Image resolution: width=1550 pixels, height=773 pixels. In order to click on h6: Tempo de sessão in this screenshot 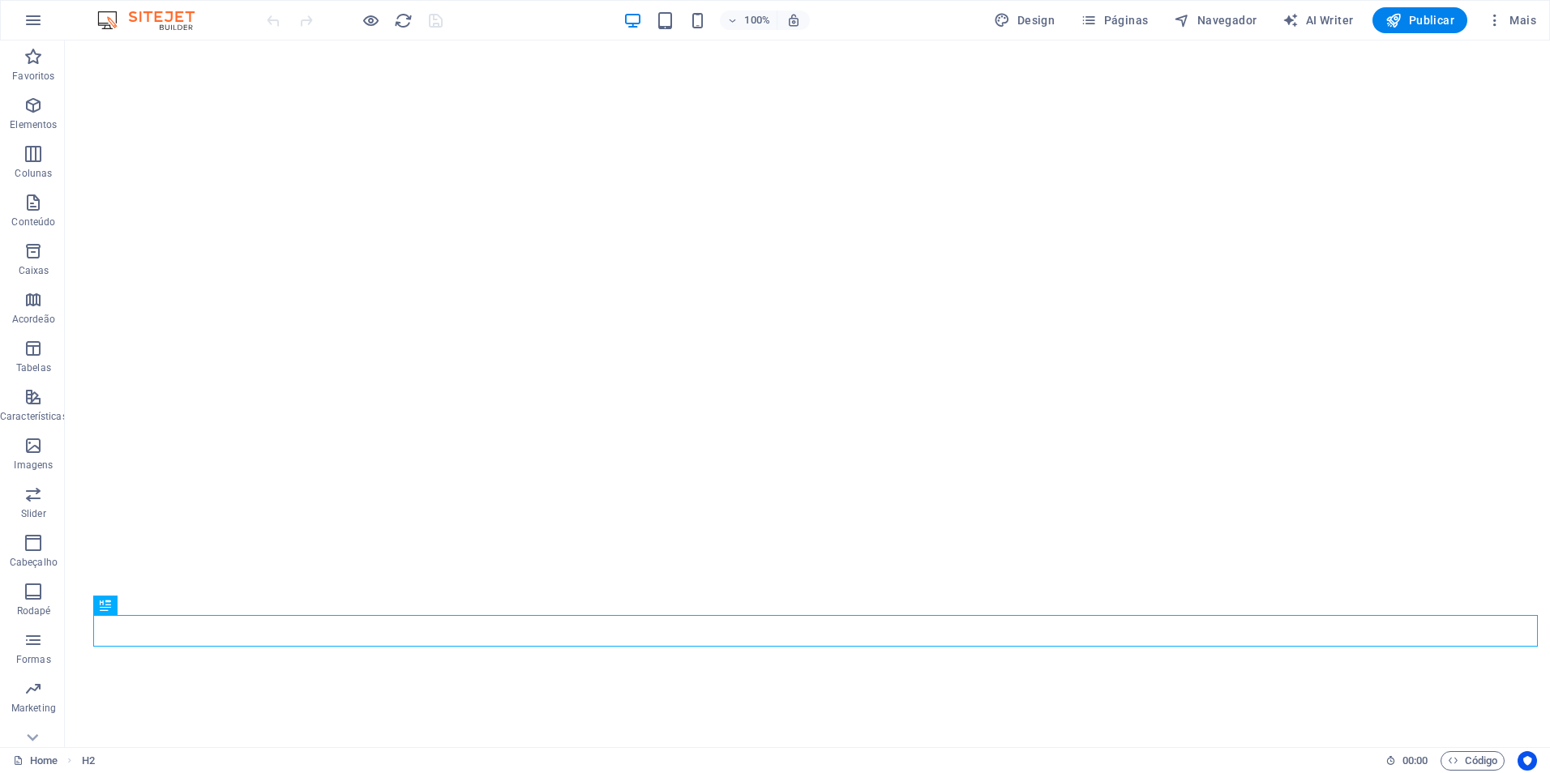, I will do `click(1406, 761)`.